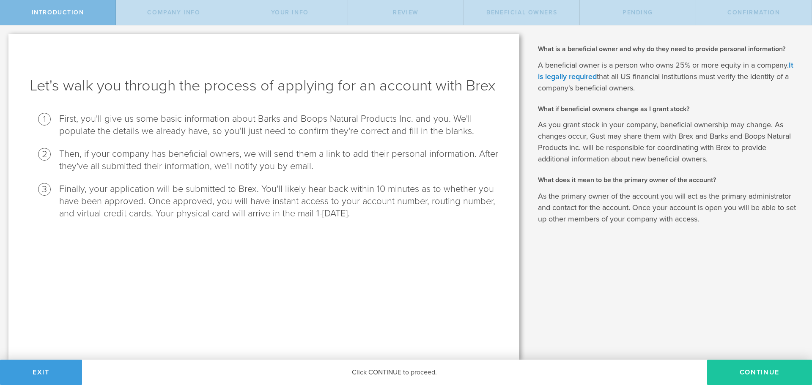 This screenshot has width=812, height=385. Describe the element at coordinates (173, 12) in the screenshot. I see `span: Company Info` at that location.